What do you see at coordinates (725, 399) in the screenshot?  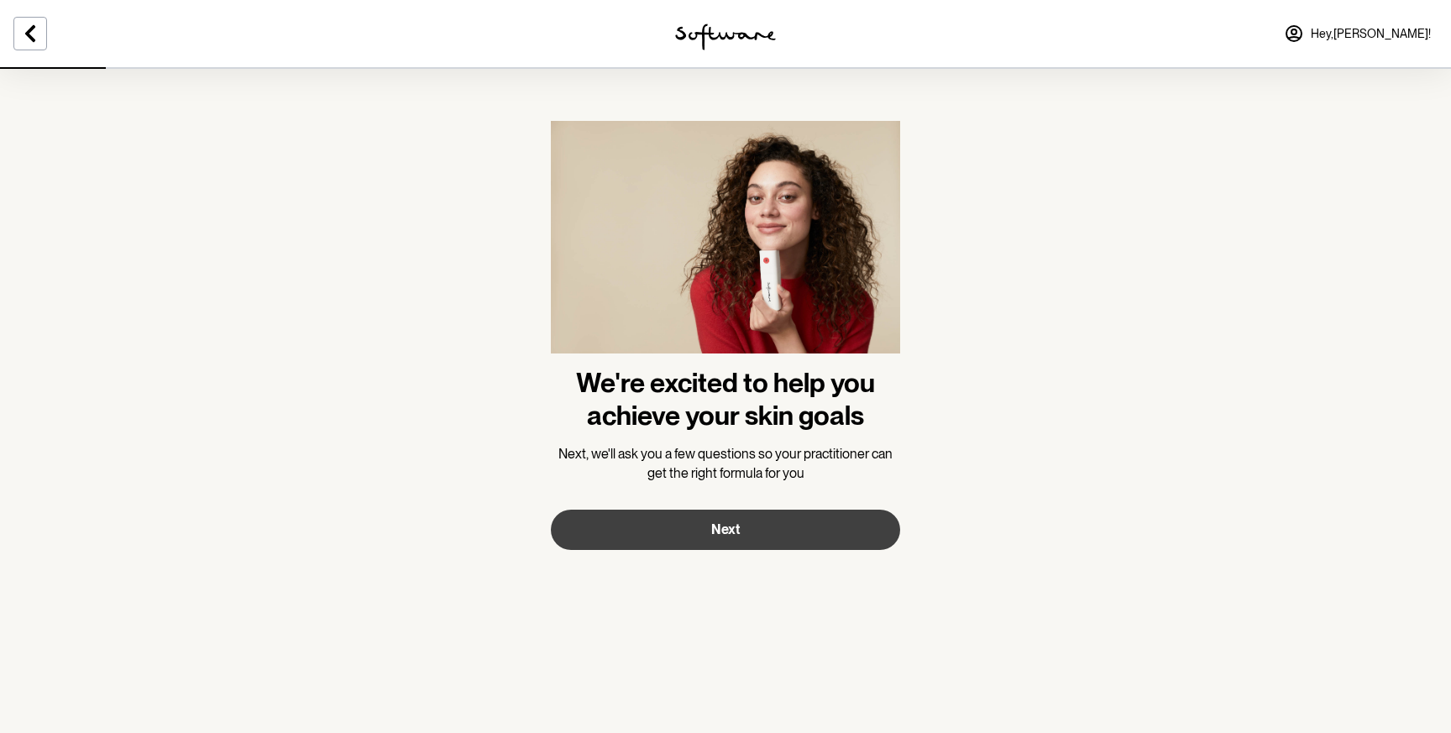 I see `h1: We're excited to help you achieve your skin goals` at bounding box center [725, 399].